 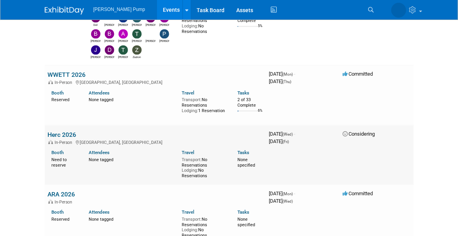 I want to click on div: Allan Curry, so click(x=123, y=41).